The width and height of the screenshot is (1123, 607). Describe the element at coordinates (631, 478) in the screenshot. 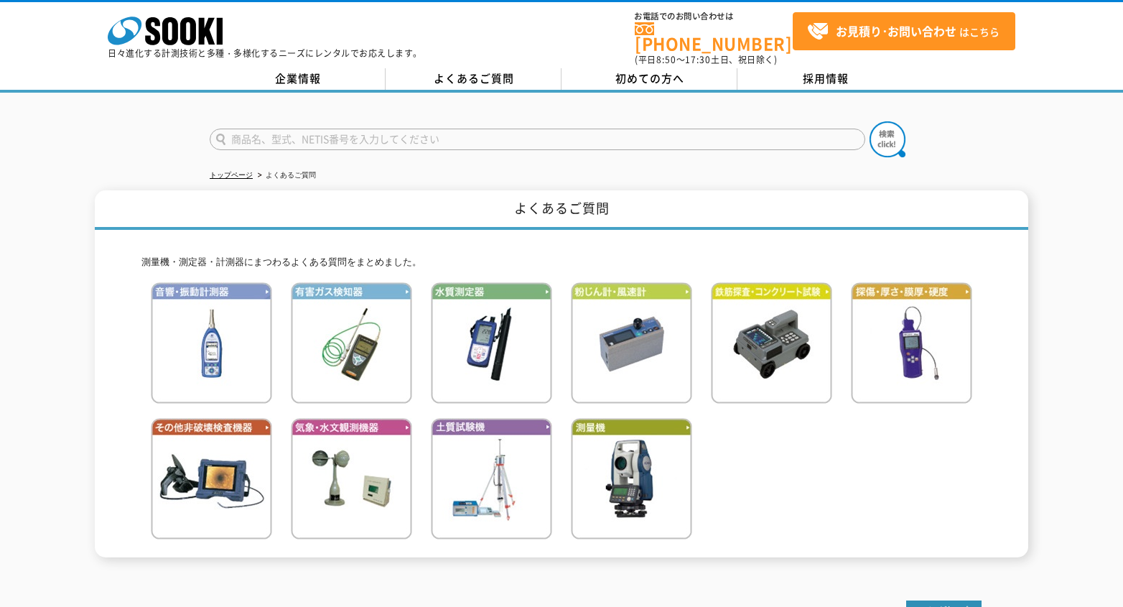

I see `img: 測量機` at that location.